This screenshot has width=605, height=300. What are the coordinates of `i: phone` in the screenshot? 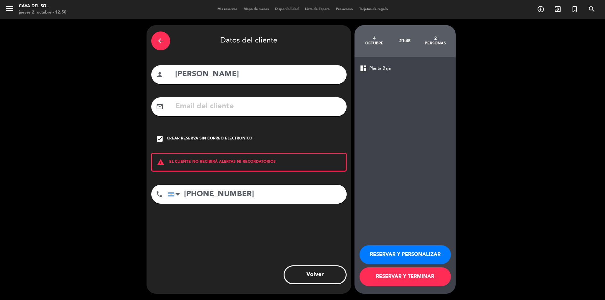 It's located at (159, 194).